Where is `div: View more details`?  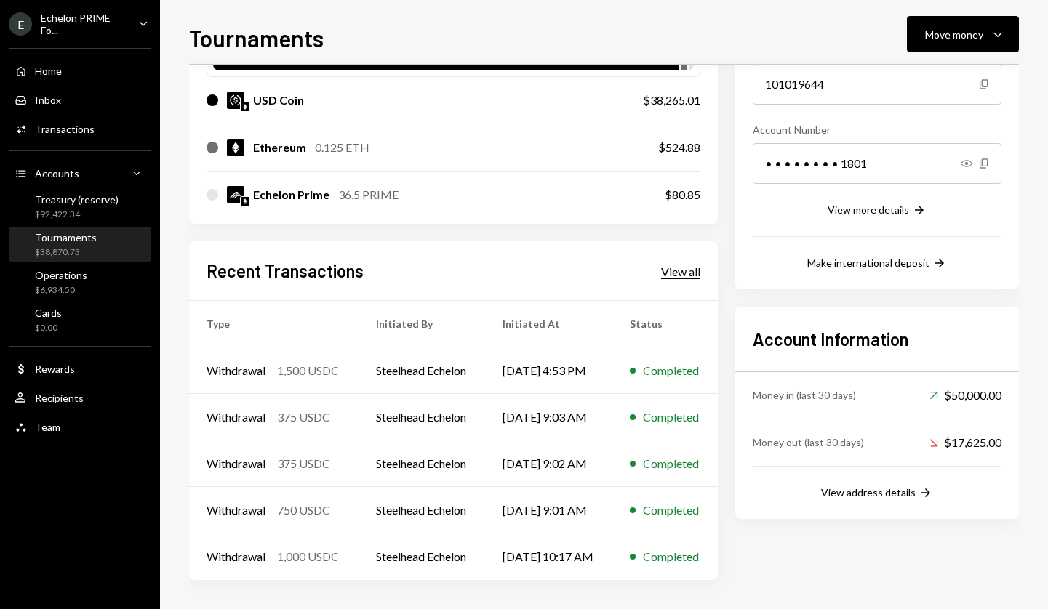 div: View more details is located at coordinates (868, 209).